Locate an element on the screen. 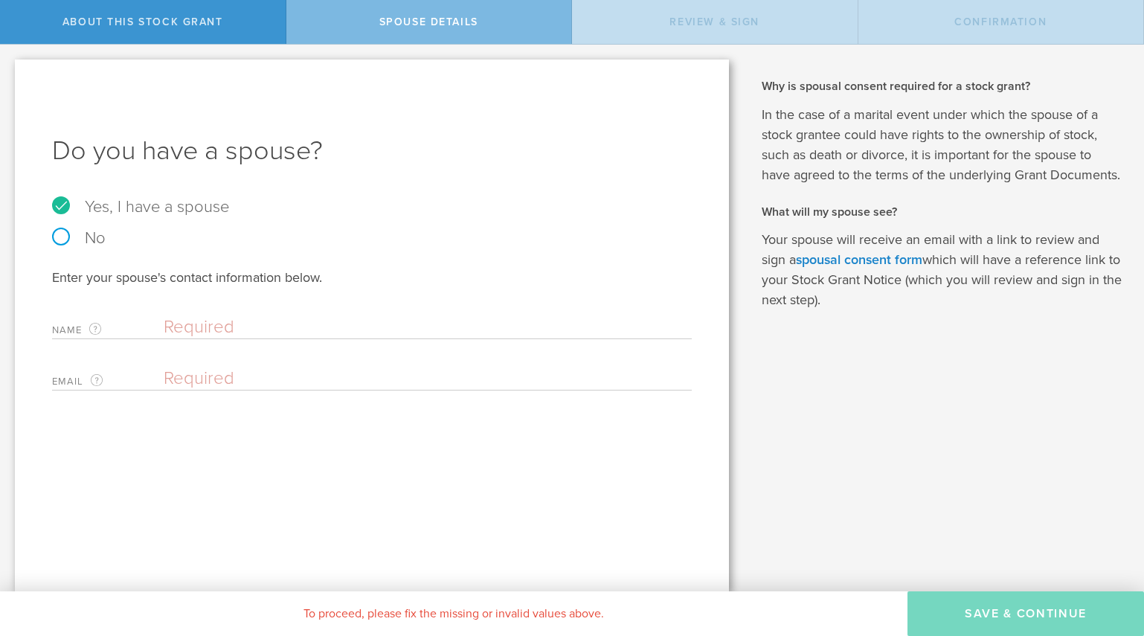 The image size is (1144, 636). span: About this stock grant is located at coordinates (143, 22).